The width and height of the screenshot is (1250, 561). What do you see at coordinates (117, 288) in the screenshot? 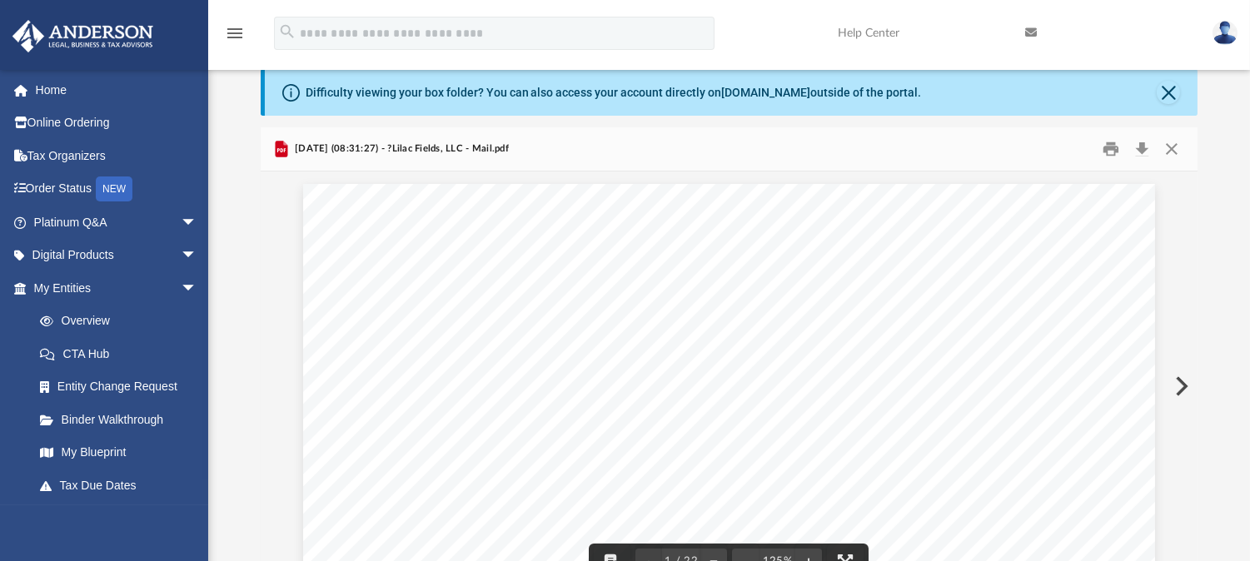
I see `a: My Entitiesarrow_drop_down` at bounding box center [117, 288].